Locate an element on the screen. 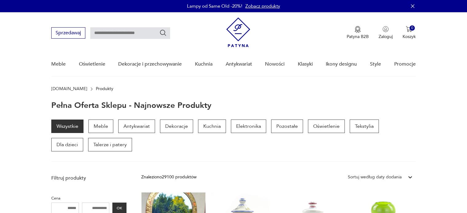  a: Promocje is located at coordinates (405, 64).